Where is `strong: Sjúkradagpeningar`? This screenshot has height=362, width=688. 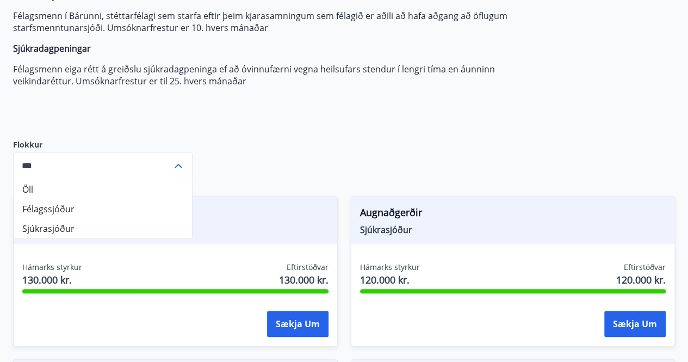 strong: Sjúkradagpeningar is located at coordinates (52, 48).